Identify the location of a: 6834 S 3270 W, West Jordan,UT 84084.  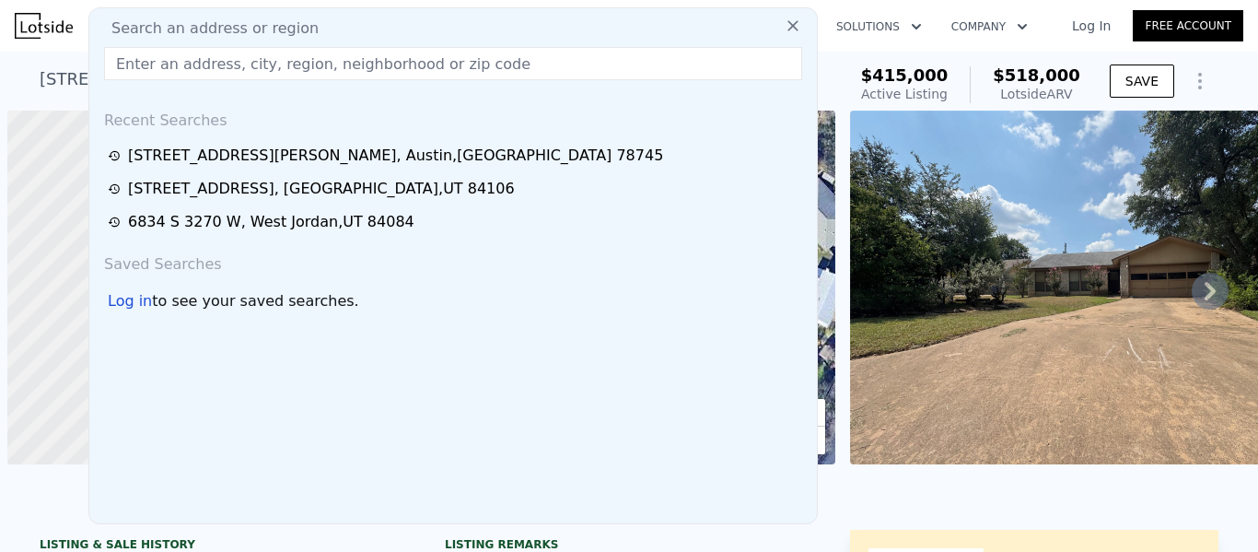
(456, 222).